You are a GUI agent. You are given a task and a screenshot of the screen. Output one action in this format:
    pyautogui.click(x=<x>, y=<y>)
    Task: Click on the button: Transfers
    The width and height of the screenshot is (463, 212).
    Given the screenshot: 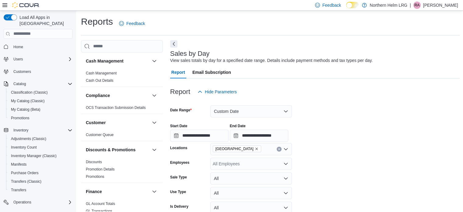 What is the action you would take?
    pyautogui.click(x=40, y=190)
    